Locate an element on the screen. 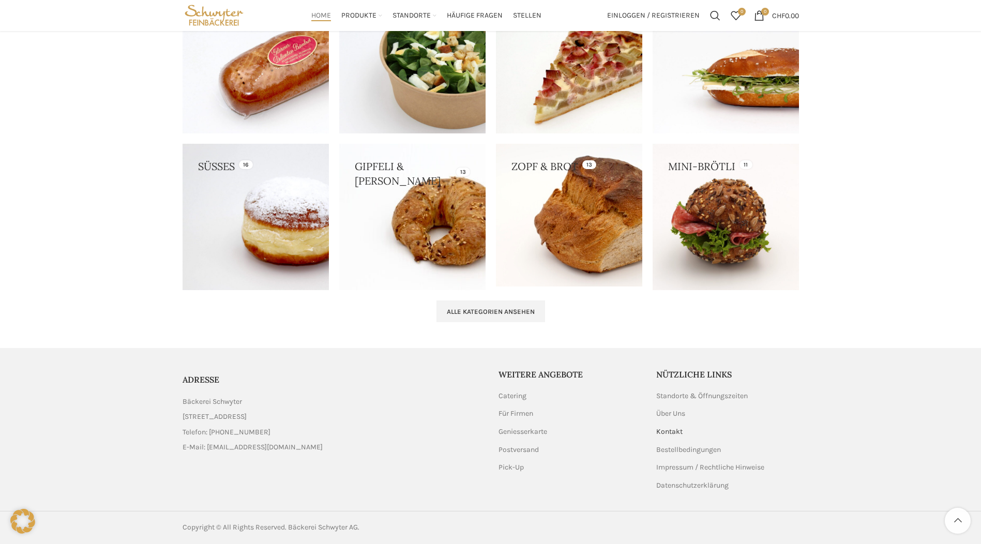 The height and width of the screenshot is (544, 981). a: Über Uns is located at coordinates (671, 413).